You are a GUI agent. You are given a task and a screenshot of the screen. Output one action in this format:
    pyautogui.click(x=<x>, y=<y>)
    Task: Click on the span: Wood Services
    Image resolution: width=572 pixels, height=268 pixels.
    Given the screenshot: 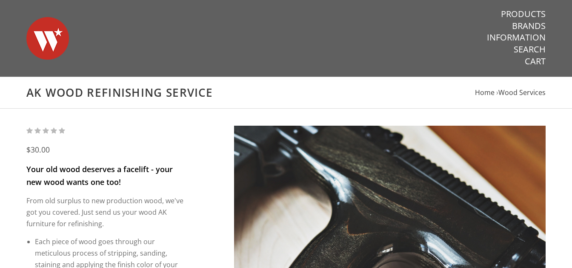 What is the action you would take?
    pyautogui.click(x=522, y=92)
    